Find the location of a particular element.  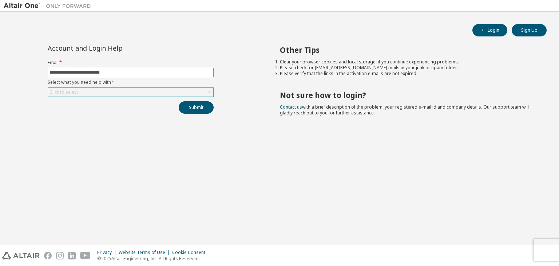

li: Clear your browser cookies and local storage, if you continue experiencing problems. is located at coordinates (407, 62).